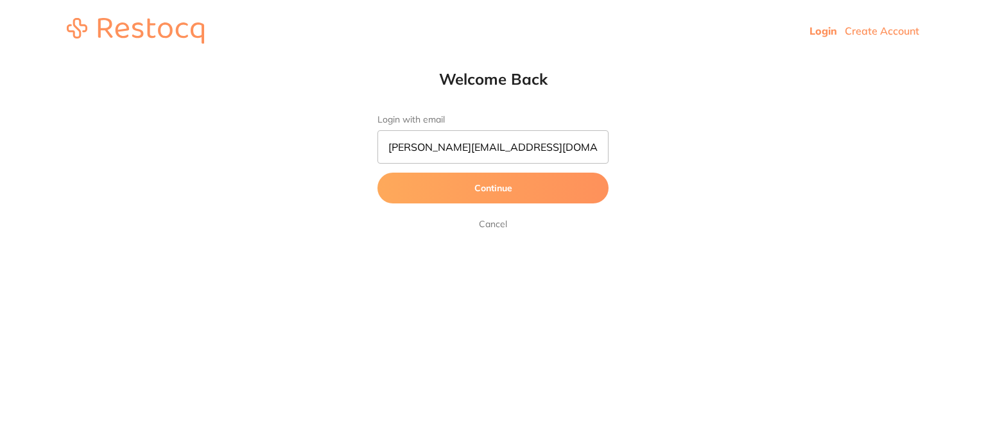  Describe the element at coordinates (493, 188) in the screenshot. I see `button: Continue` at that location.